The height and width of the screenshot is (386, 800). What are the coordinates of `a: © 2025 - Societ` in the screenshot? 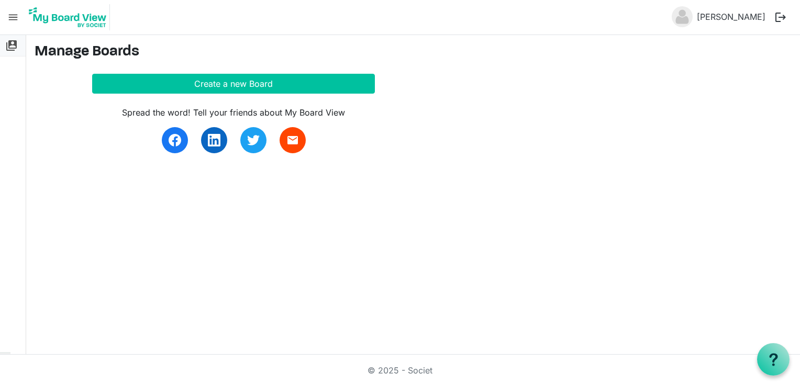 It's located at (400, 371).